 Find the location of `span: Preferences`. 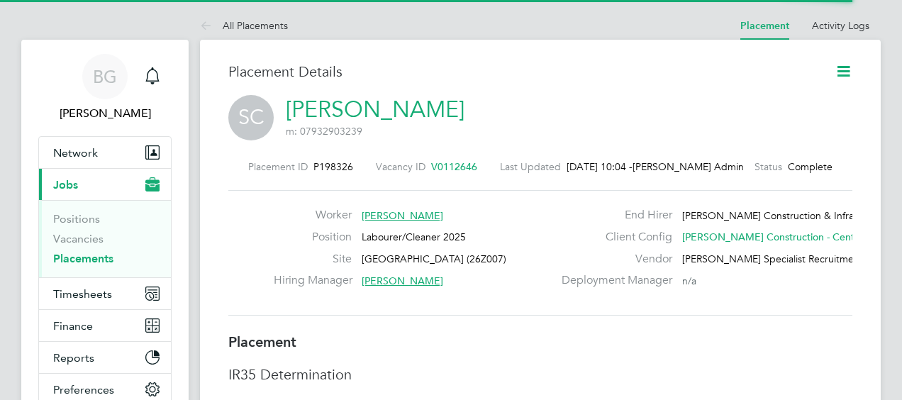

span: Preferences is located at coordinates (84, 389).